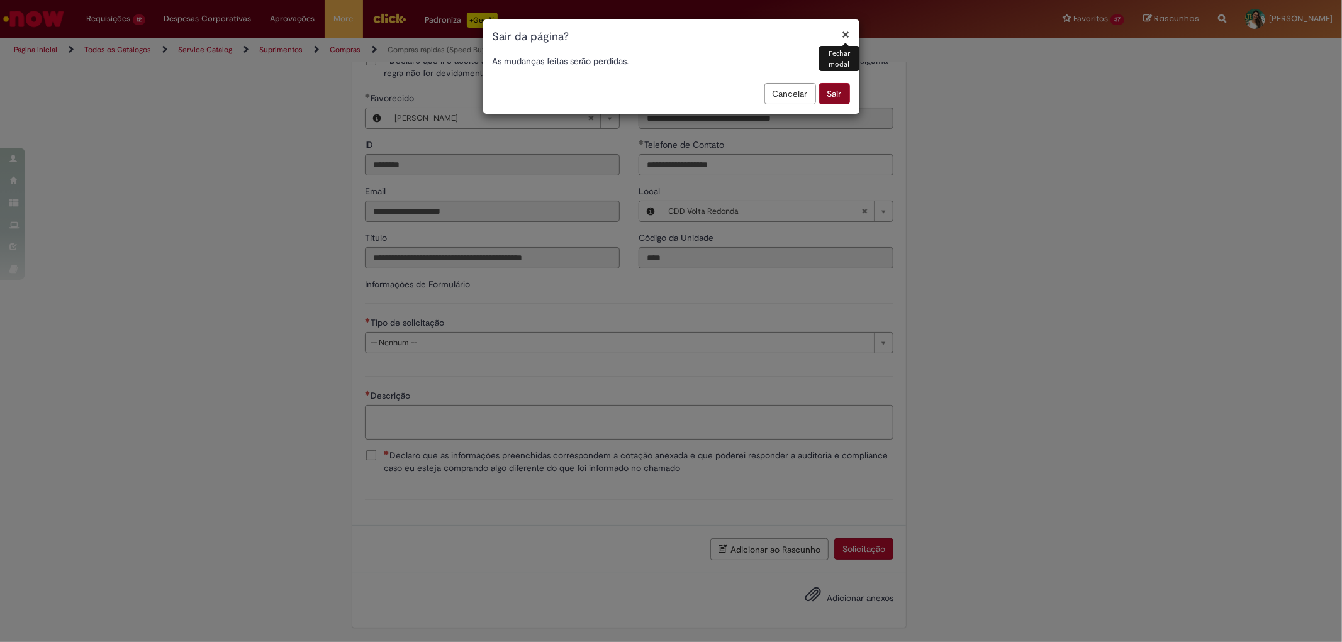 The width and height of the screenshot is (1342, 642). I want to click on button: Fechar modal, so click(846, 34).